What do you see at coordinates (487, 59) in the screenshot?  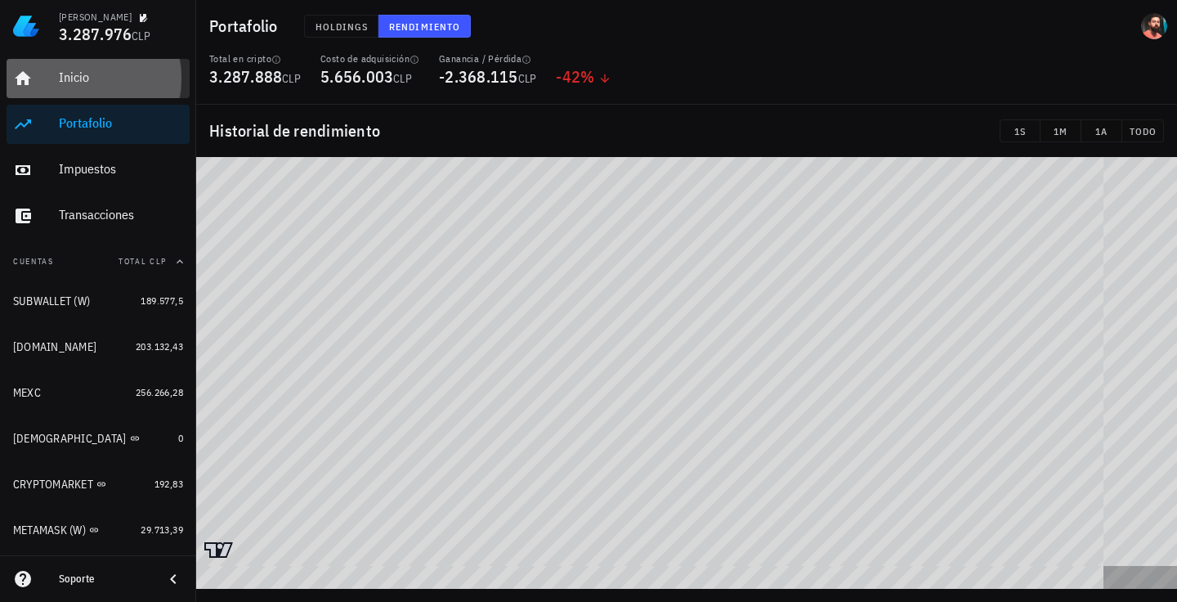 I see `div: Ganancia / Pérdida` at bounding box center [487, 59].